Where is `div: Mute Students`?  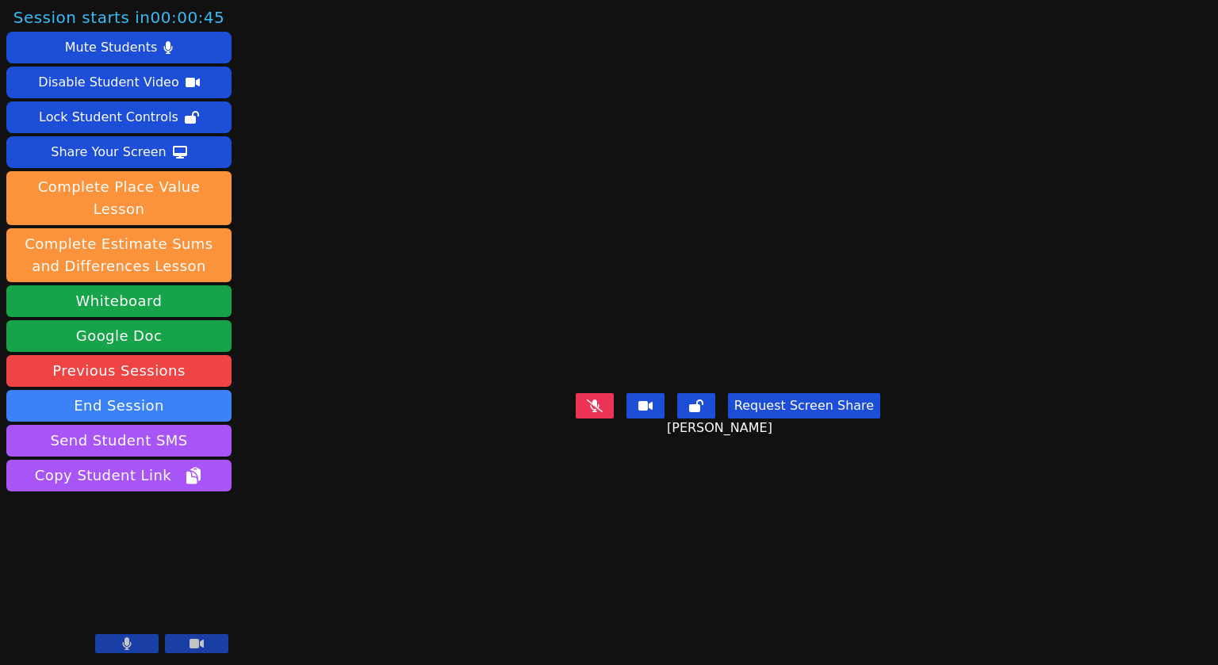
div: Mute Students is located at coordinates (111, 48).